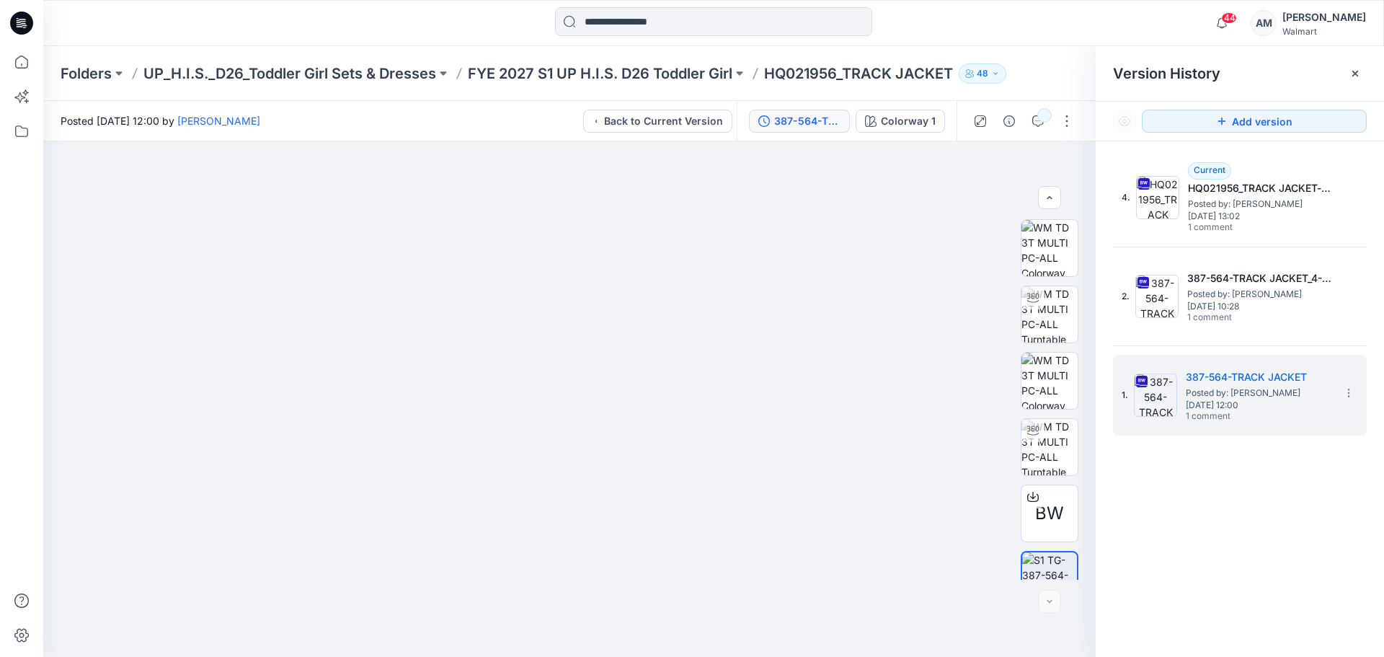  Describe the element at coordinates (600, 74) in the screenshot. I see `a: FYE 2027 S1 UP H.I.S. D26 Toddler Girl` at that location.